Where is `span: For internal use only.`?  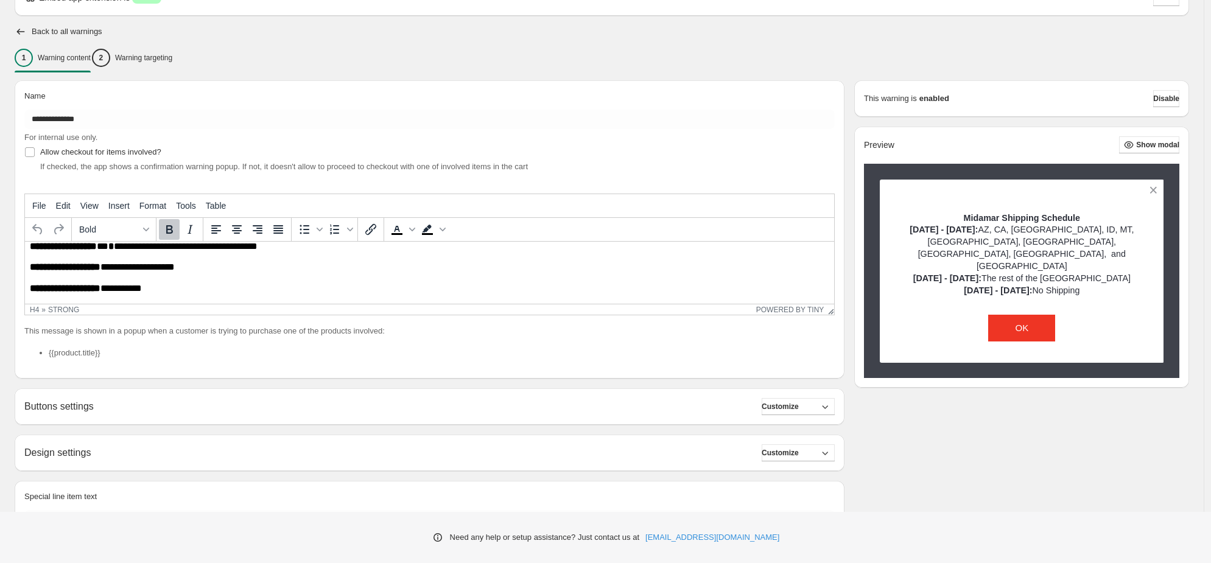
span: For internal use only. is located at coordinates (61, 137).